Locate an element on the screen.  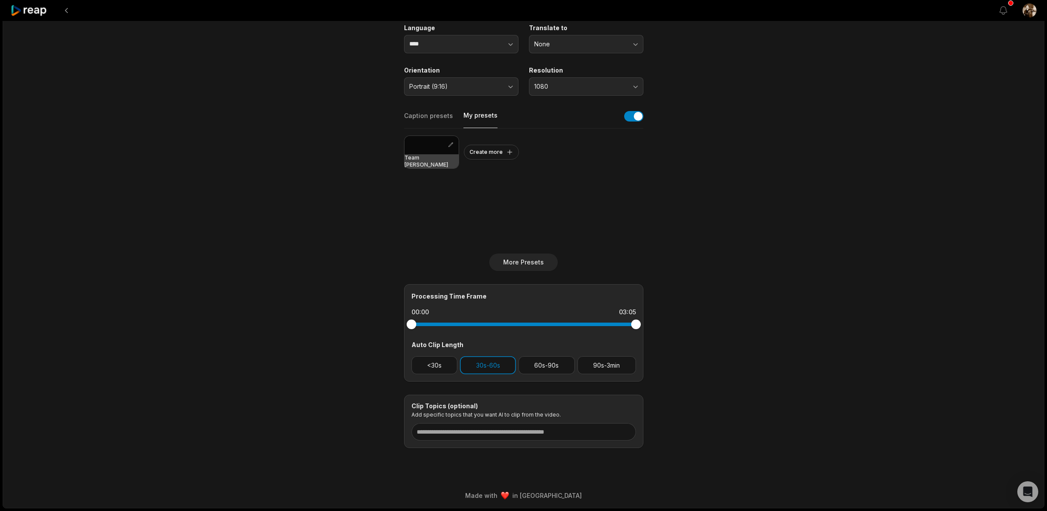
button: More Presets is located at coordinates (523, 262).